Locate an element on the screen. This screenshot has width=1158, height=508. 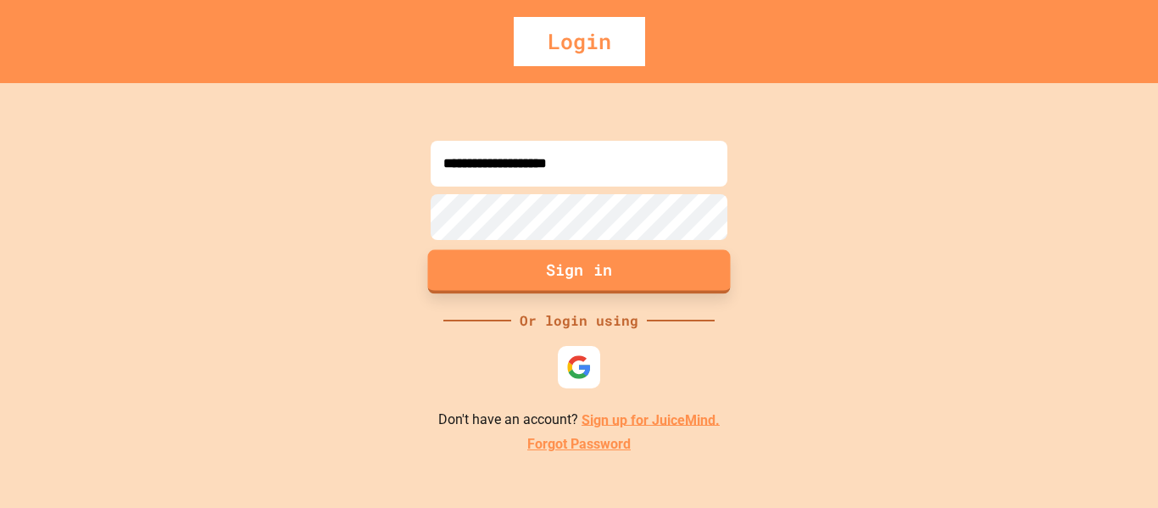
a: Sign up for JuiceMind. is located at coordinates (650, 419).